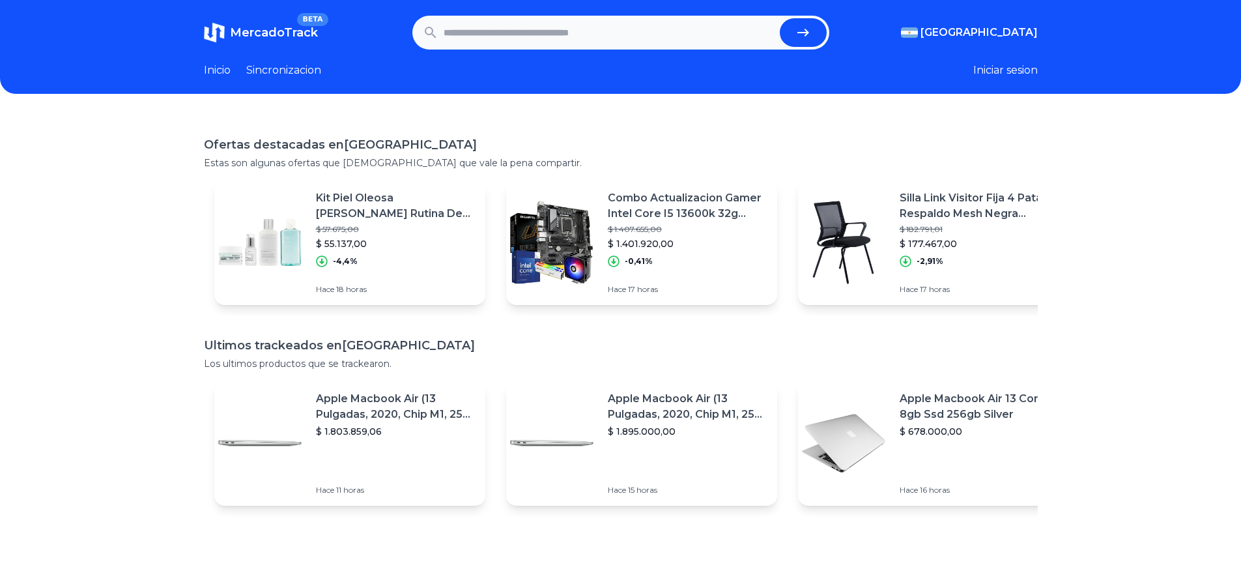  Describe the element at coordinates (979, 206) in the screenshot. I see `p: Silla Link Visitor Fija 4 Patas Respaldo Mesh Negra Moderna` at that location.